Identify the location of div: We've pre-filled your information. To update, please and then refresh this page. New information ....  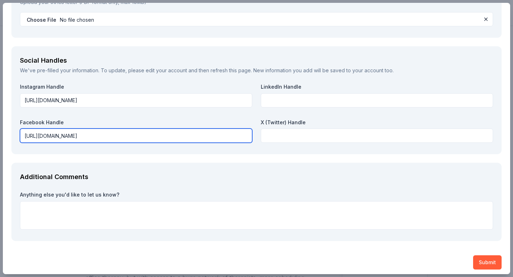
(257, 71).